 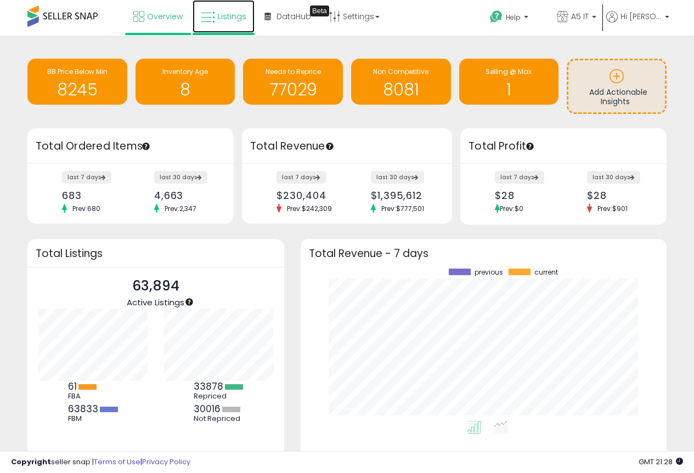 I want to click on div: 4,663, so click(x=184, y=195).